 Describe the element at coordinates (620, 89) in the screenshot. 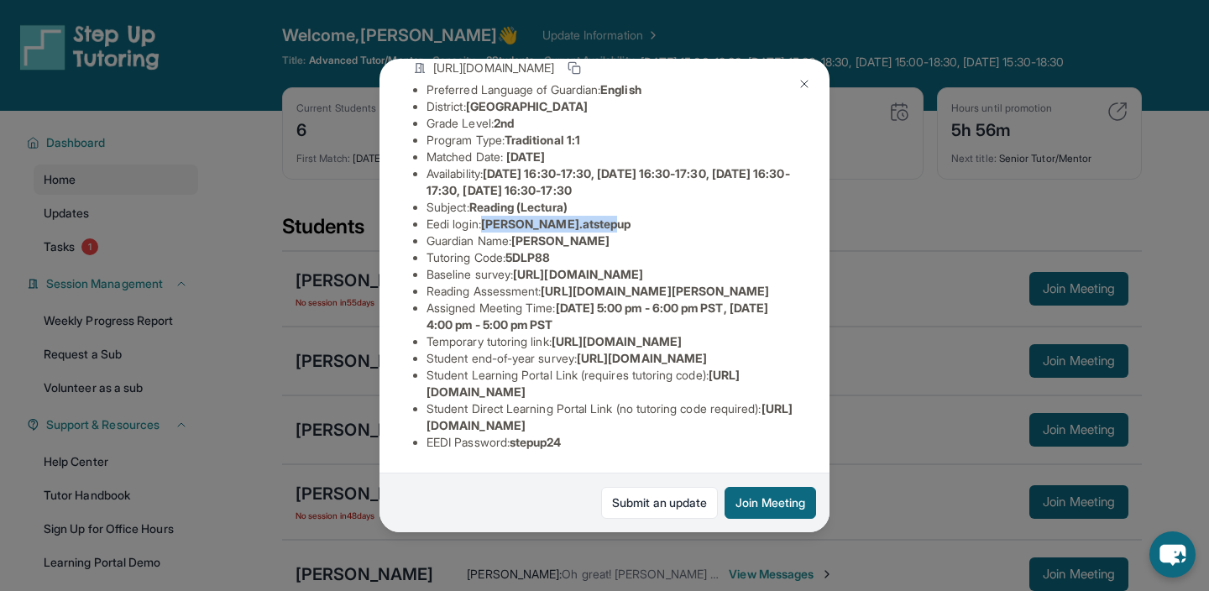

I see `span: English` at that location.